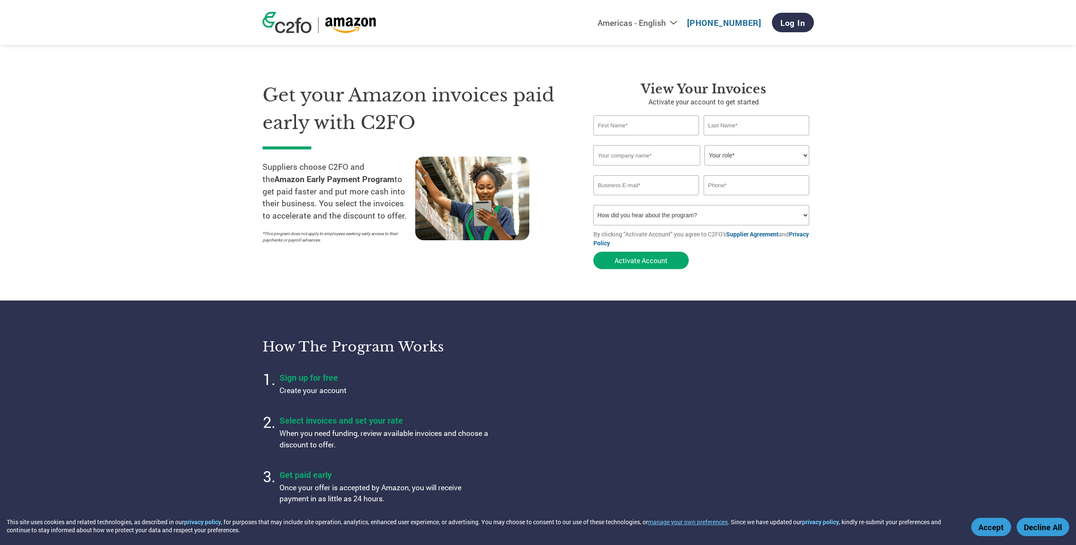 This screenshot has height=545, width=1076. What do you see at coordinates (386, 377) in the screenshot?
I see `h4: Sign up for free` at bounding box center [386, 377].